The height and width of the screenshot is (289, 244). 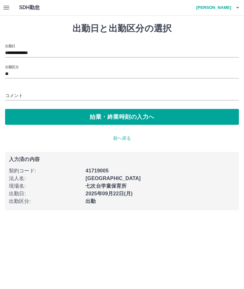 I want to click on b: 41719005, so click(x=97, y=171).